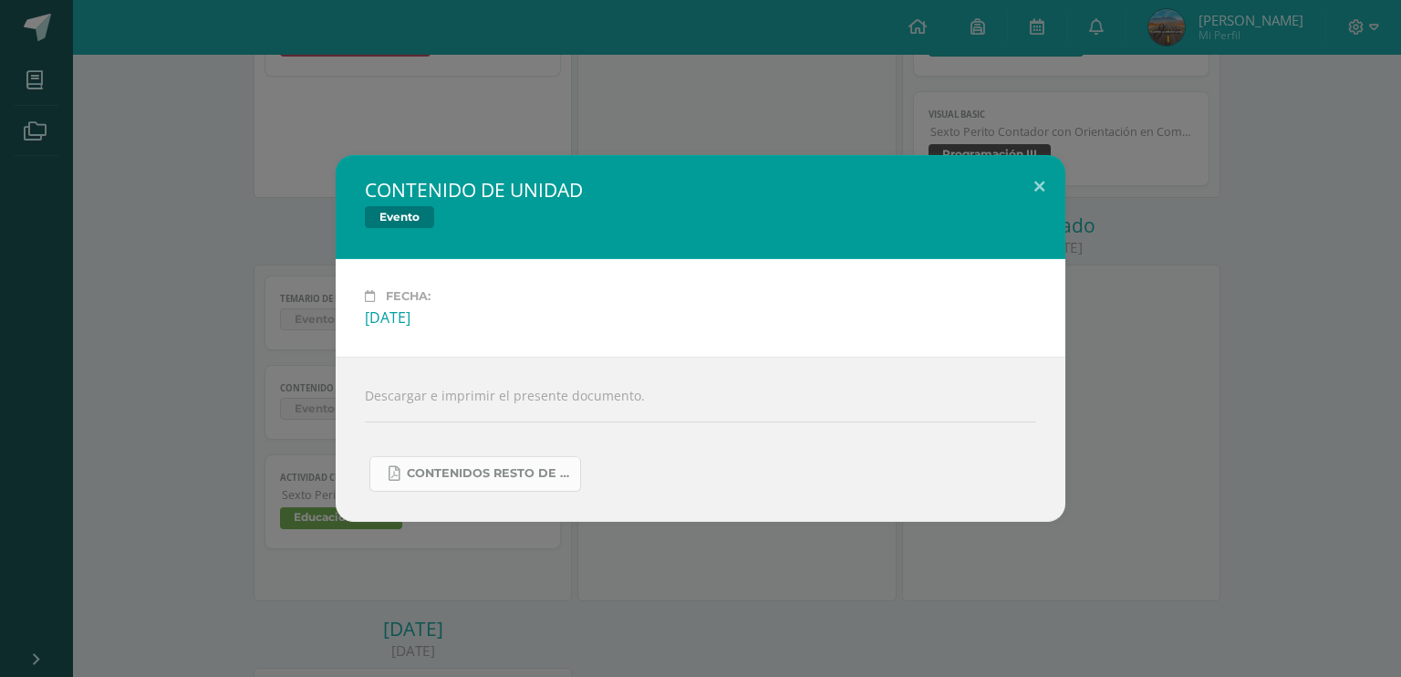  I want to click on a: CONTENIDOS RESTO DE UNIDAD.pdf, so click(475, 474).